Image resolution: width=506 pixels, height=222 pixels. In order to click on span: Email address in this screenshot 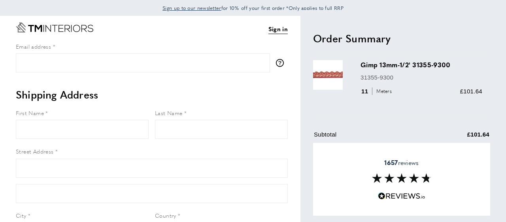, I will do `click(33, 46)`.